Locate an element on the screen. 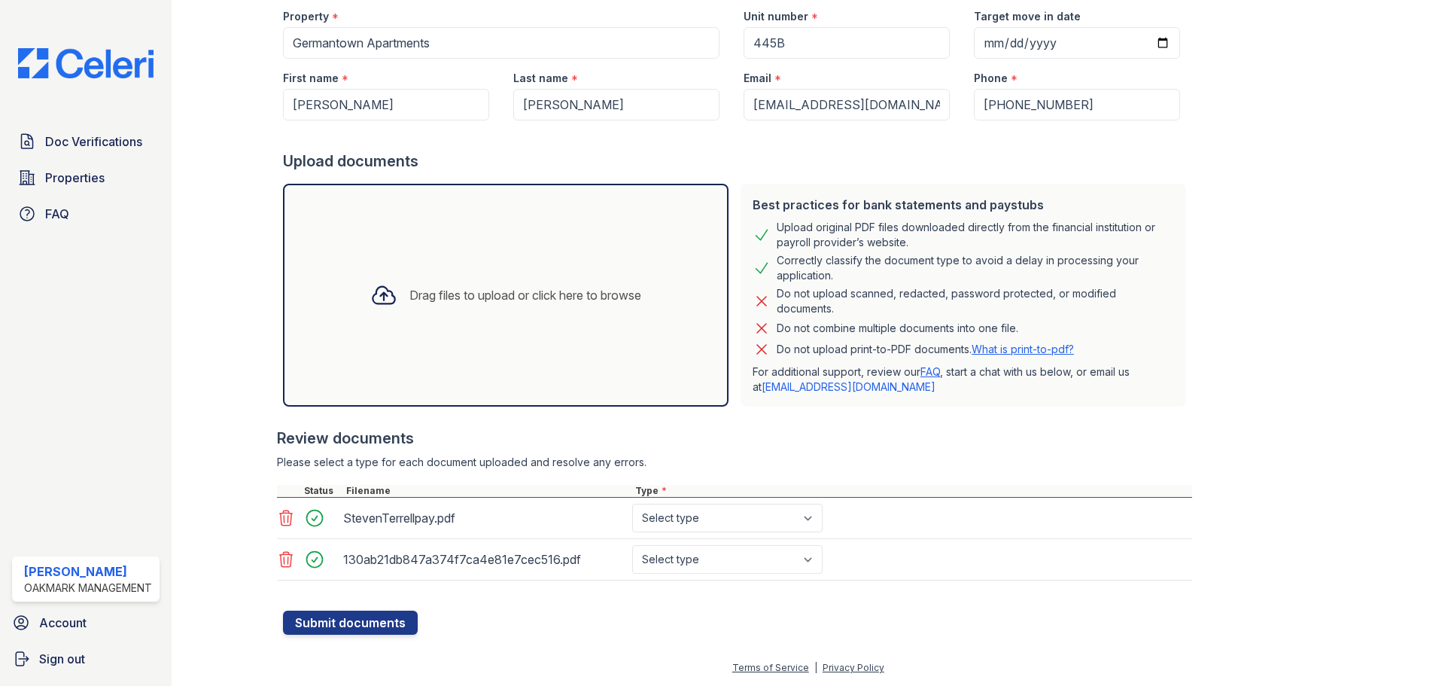  div: Filename is located at coordinates (488, 491).